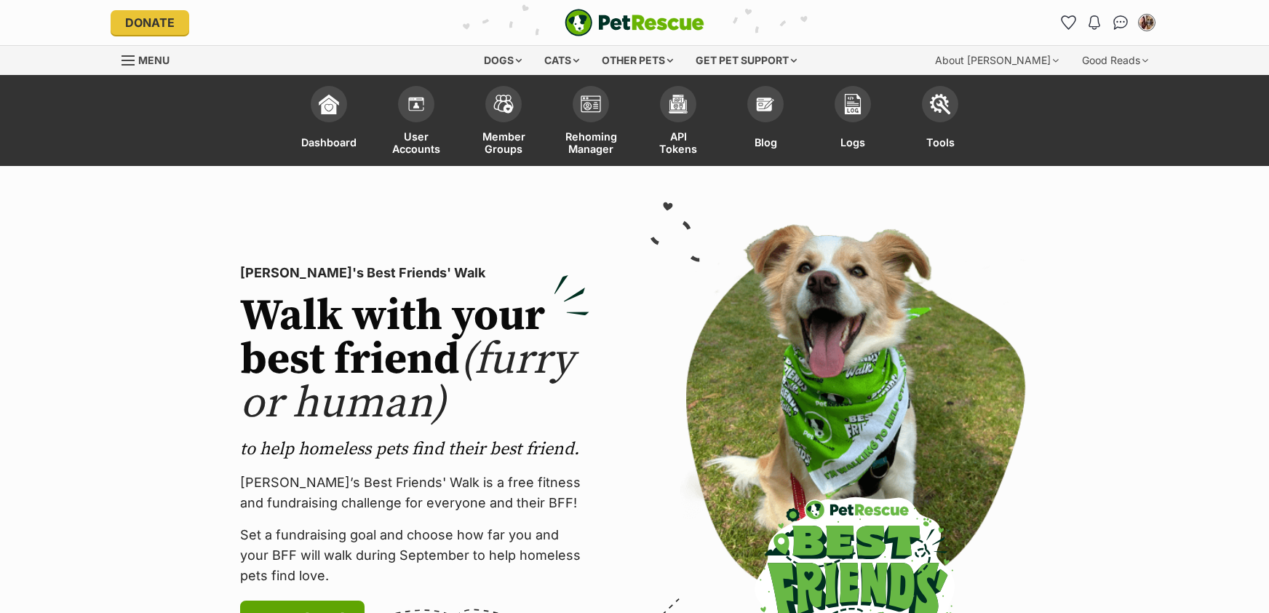  Describe the element at coordinates (416, 122) in the screenshot. I see `a: User Accounts` at that location.